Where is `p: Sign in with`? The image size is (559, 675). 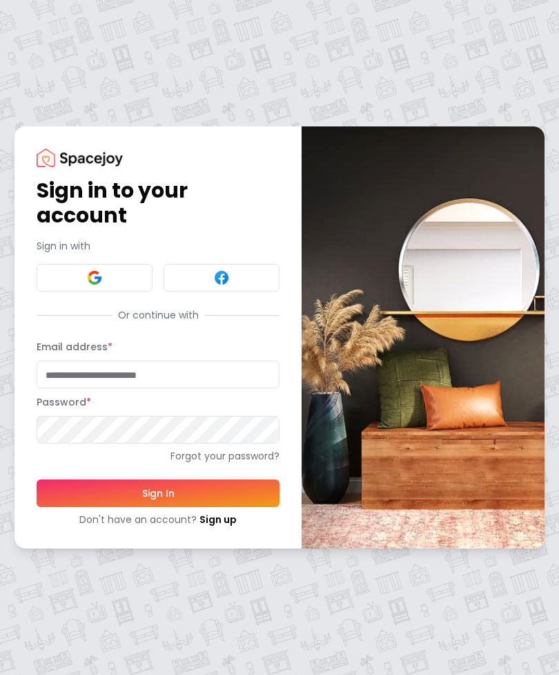
p: Sign in with is located at coordinates (158, 246).